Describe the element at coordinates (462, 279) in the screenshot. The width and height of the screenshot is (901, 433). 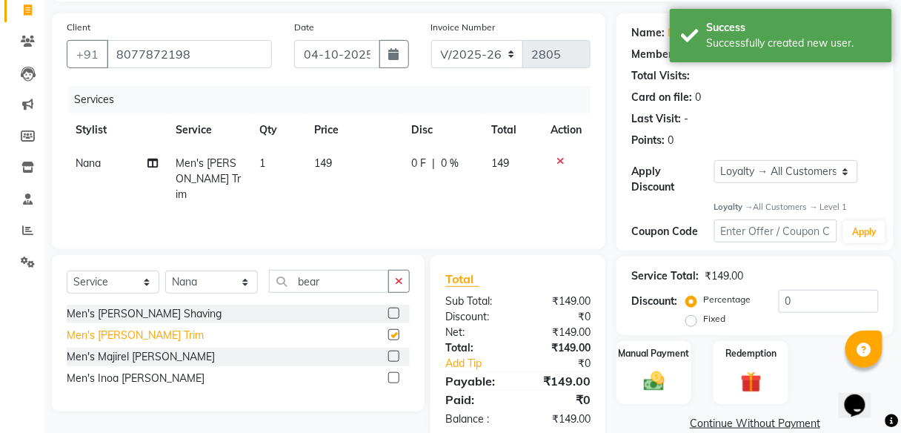
I see `span: Total` at that location.